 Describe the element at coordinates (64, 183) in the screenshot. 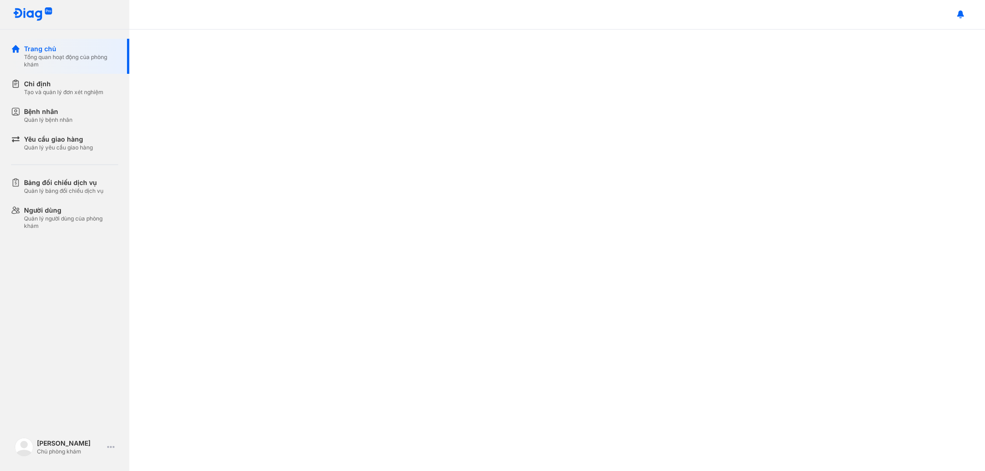

I see `div: Bảng đối chiếu dịch vụ` at that location.